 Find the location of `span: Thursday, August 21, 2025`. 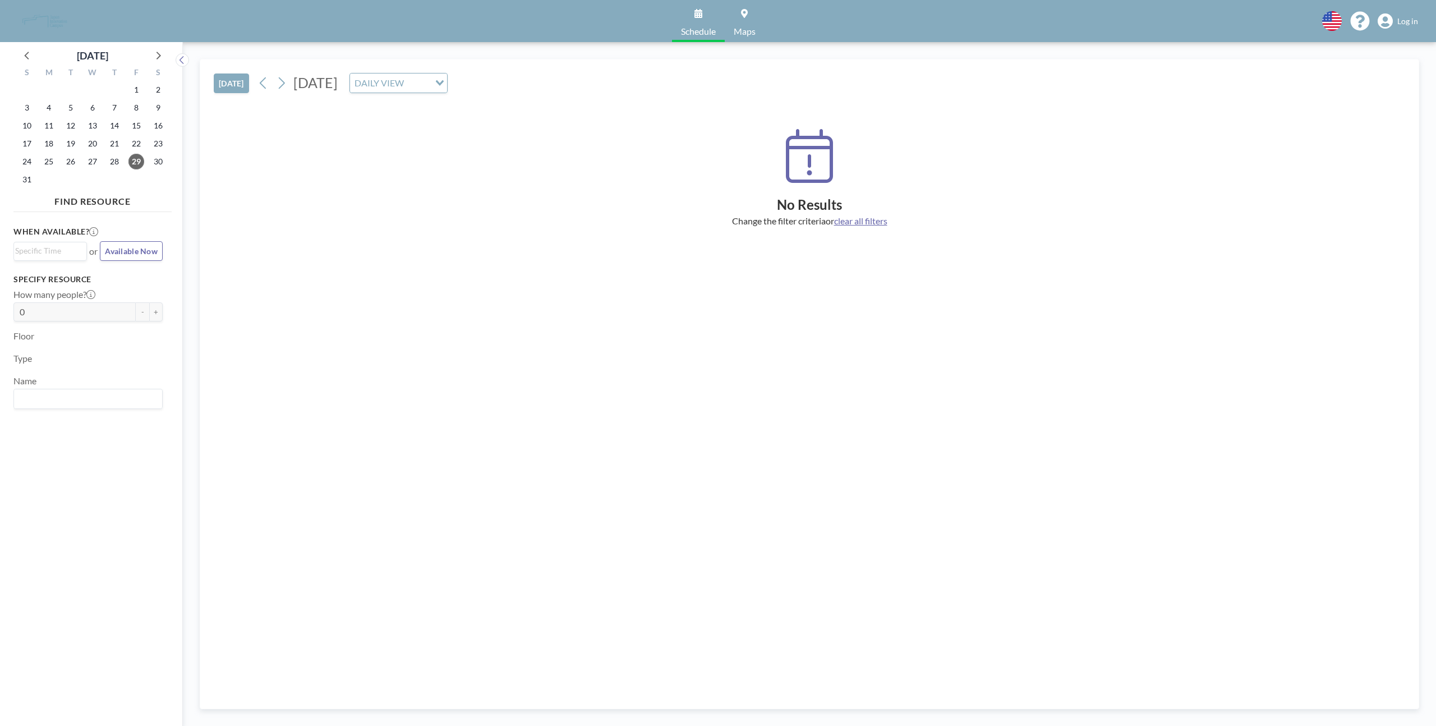

span: Thursday, August 21, 2025 is located at coordinates (114, 144).